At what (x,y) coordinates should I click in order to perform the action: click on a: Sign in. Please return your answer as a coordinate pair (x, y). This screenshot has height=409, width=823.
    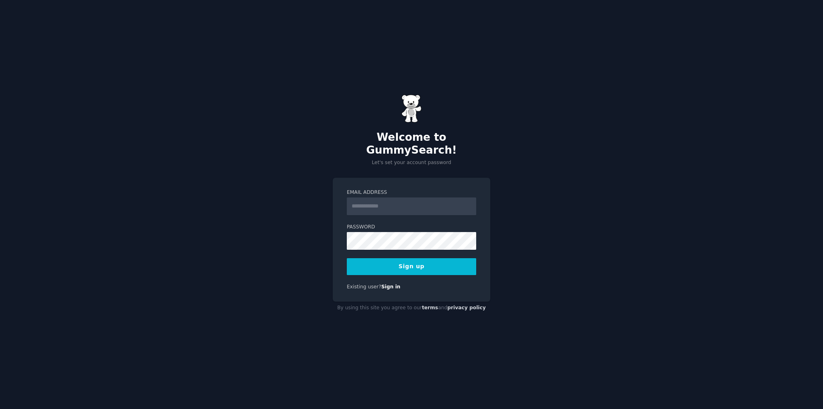
    Looking at the image, I should click on (391, 287).